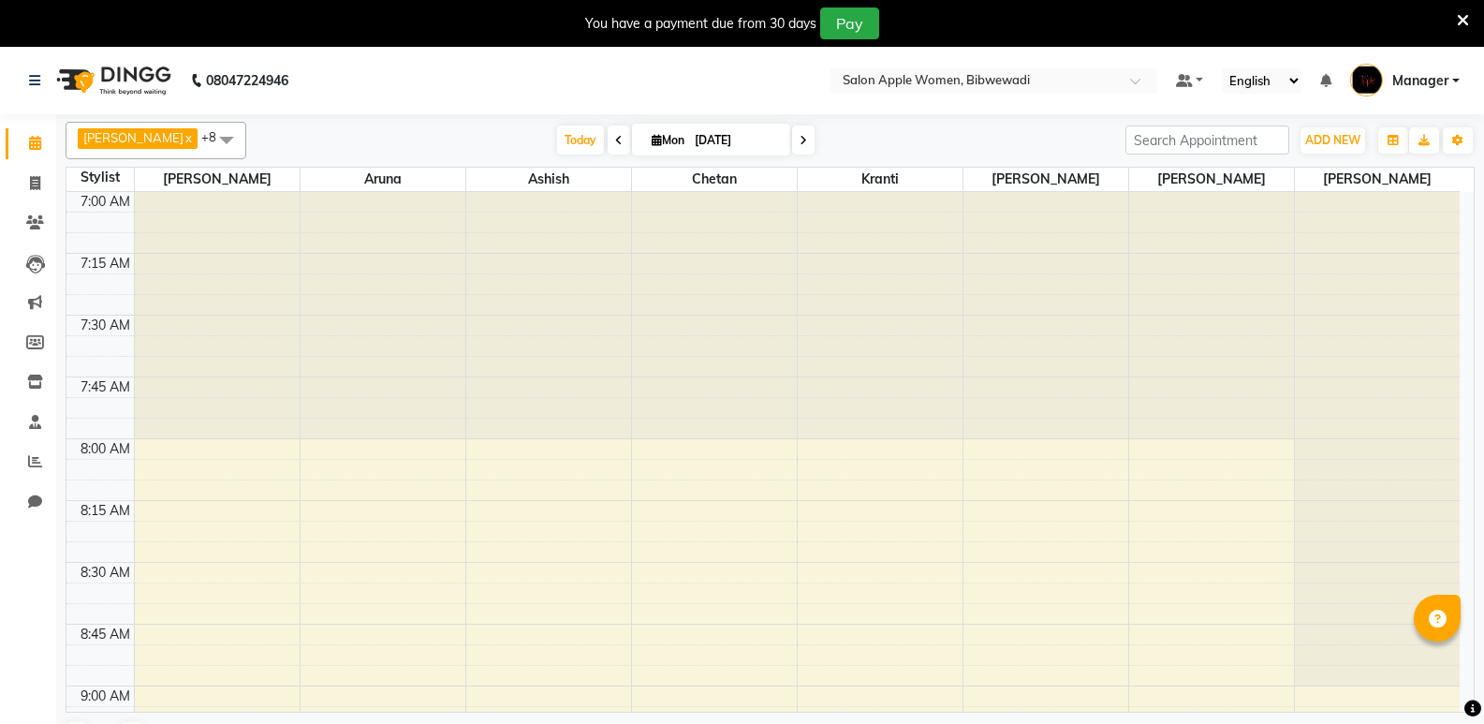  What do you see at coordinates (247, 80) in the screenshot?
I see `b: 08047224946` at bounding box center [247, 80].